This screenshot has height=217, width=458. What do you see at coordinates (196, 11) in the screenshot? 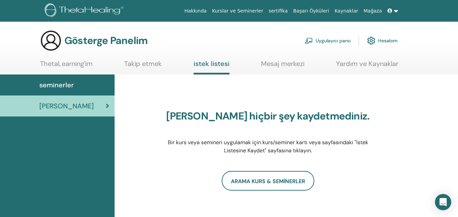
I see `a: Hakkında` at bounding box center [196, 11].